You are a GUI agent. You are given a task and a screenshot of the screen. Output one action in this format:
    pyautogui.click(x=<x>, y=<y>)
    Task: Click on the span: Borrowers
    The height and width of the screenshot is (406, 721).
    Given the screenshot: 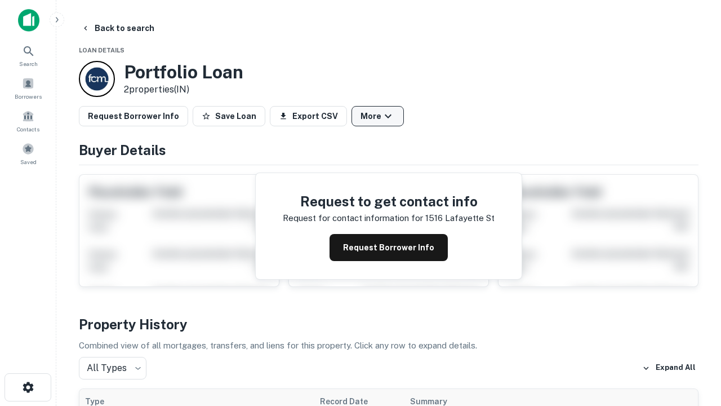 What is the action you would take?
    pyautogui.click(x=28, y=96)
    